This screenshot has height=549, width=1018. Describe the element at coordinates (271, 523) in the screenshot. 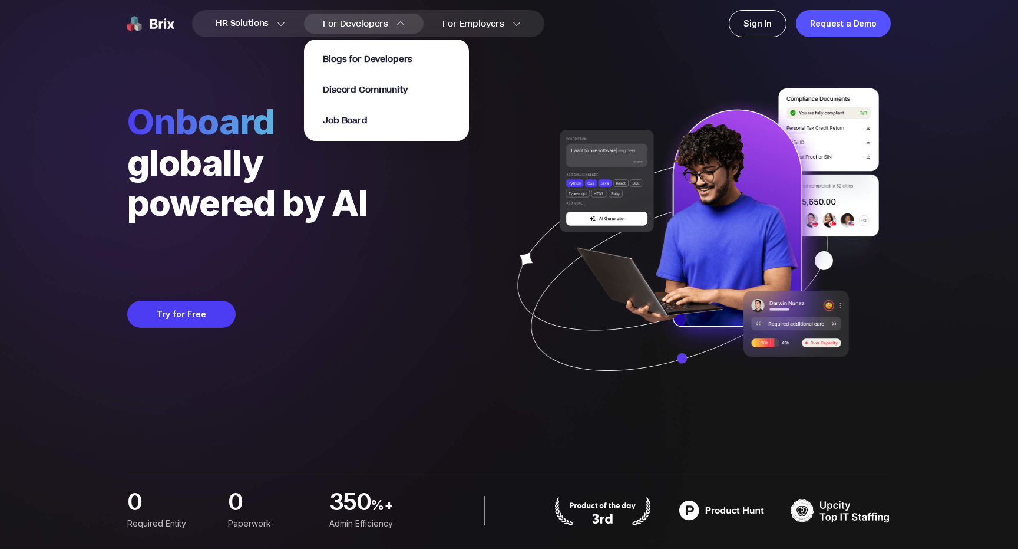

I see `div: Paperwork` at that location.